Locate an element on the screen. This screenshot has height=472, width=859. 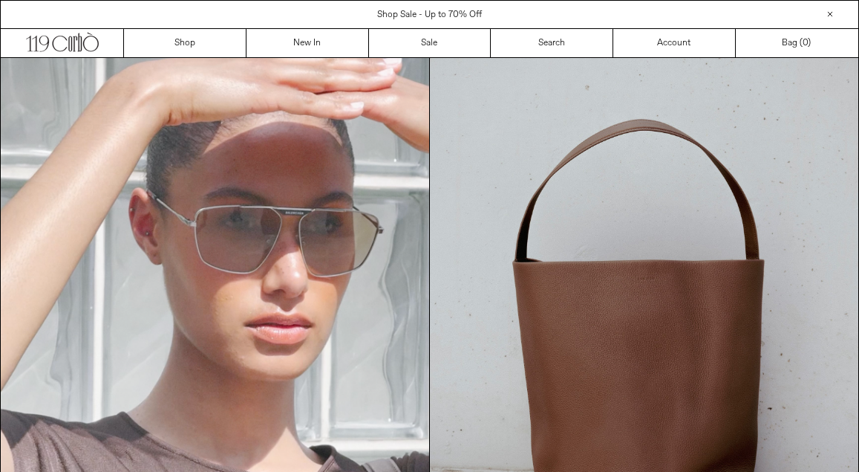
a: Search is located at coordinates (552, 43).